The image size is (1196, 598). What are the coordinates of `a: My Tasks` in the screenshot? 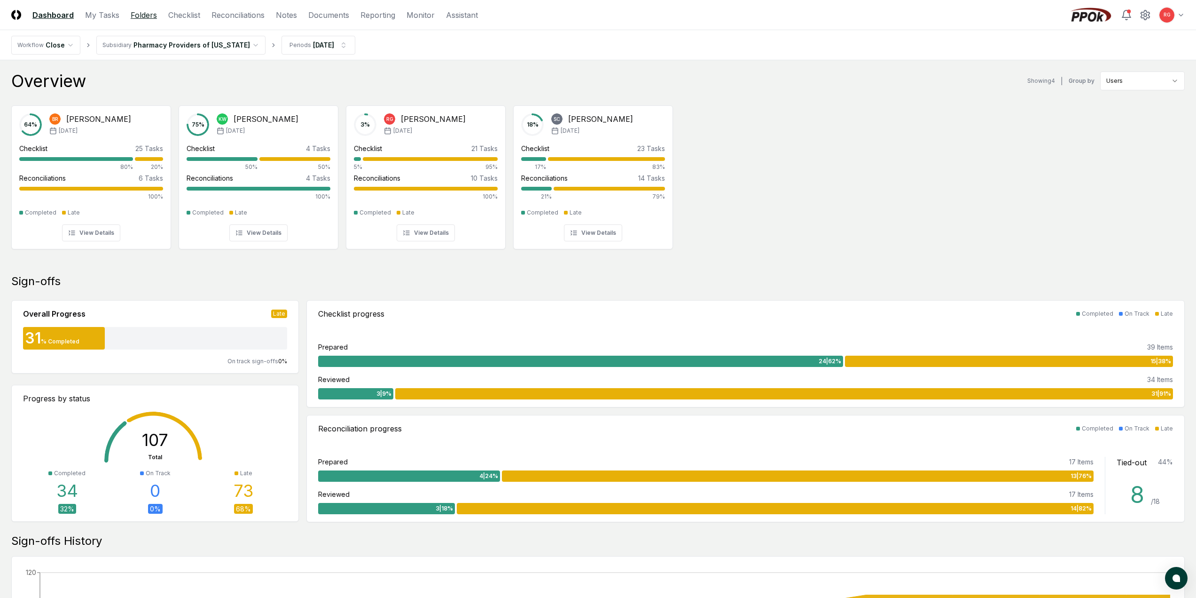 It's located at (102, 15).